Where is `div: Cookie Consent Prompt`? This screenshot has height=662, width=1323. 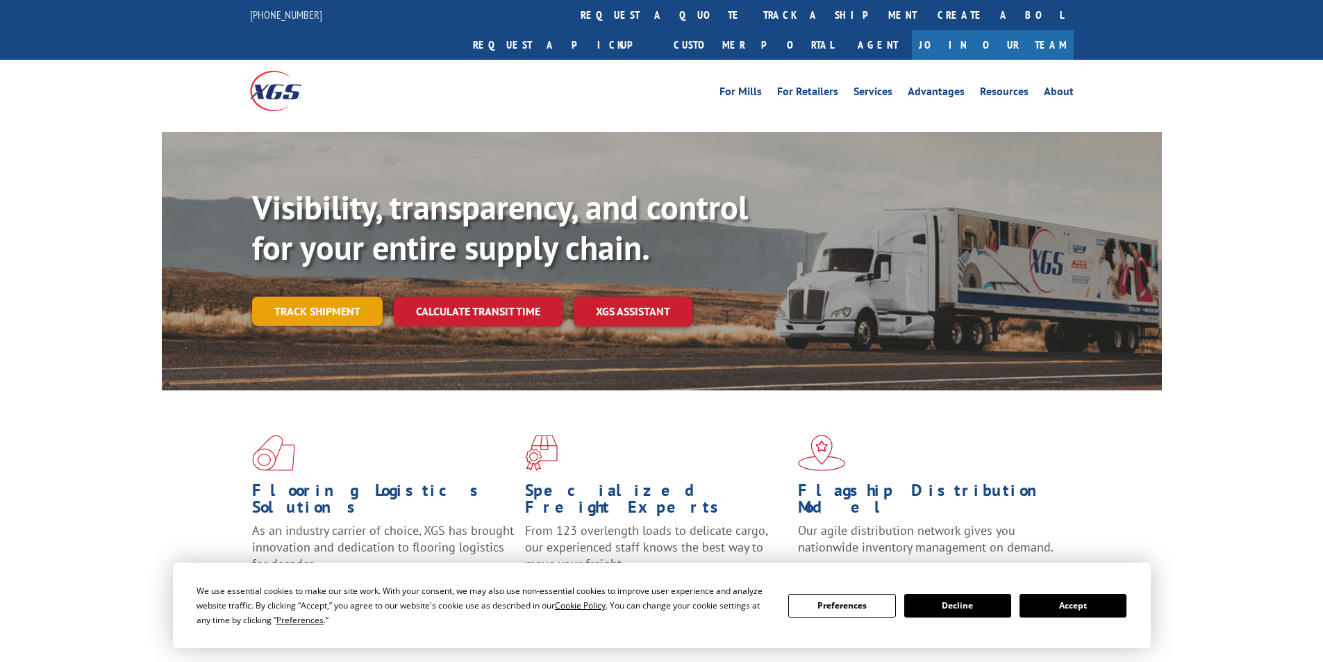 div: Cookie Consent Prompt is located at coordinates (662, 605).